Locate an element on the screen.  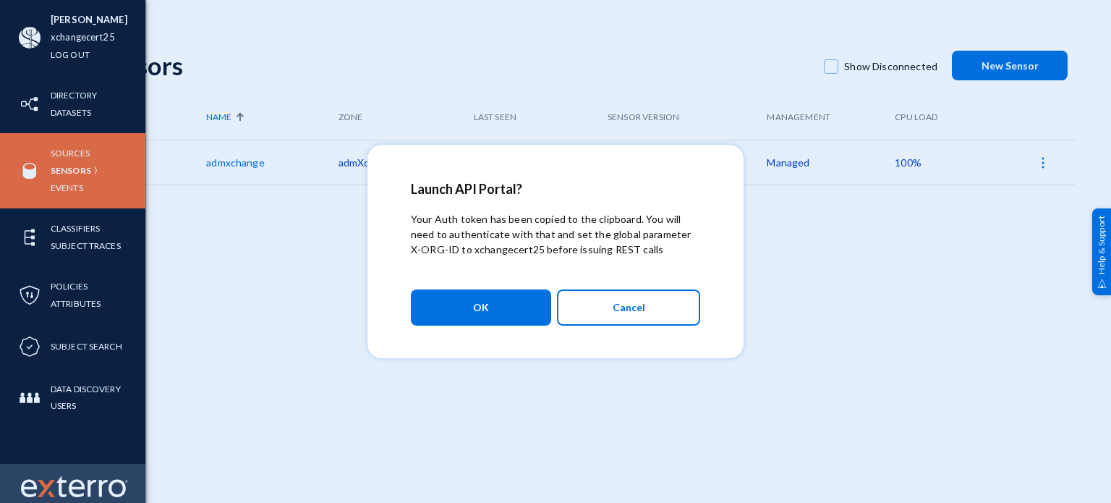
button: OK is located at coordinates (481, 307).